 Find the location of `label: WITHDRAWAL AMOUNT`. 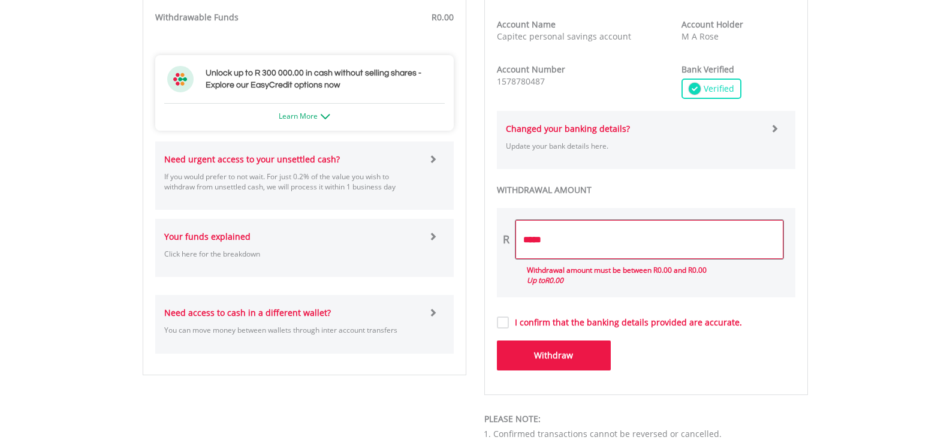

label: WITHDRAWAL AMOUNT is located at coordinates (646, 190).